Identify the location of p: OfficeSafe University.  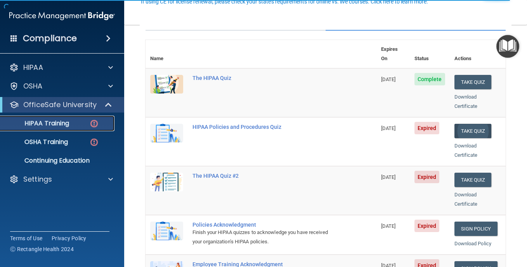
(60, 105).